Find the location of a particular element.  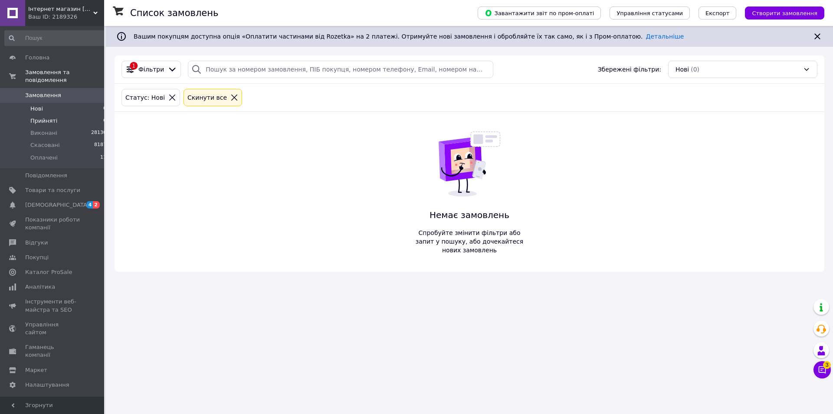

input: Пошук за номером замовлення, ПІБ покупця, номером телефону, Email, номером накладної is located at coordinates (340, 69).